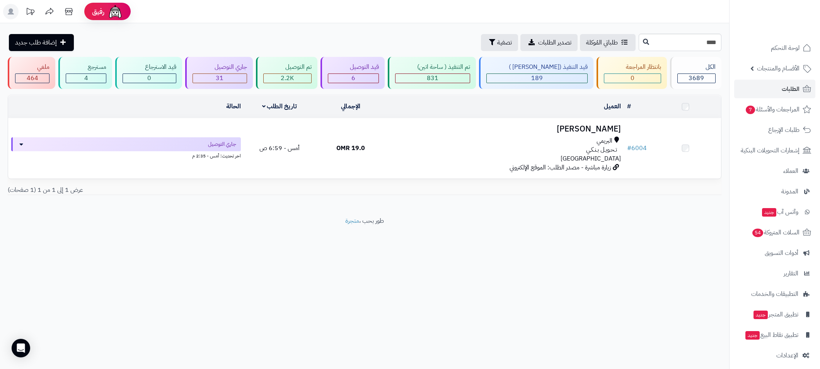  What do you see at coordinates (41, 43) in the screenshot?
I see `a: إضافة طلب جديد` at bounding box center [41, 43].